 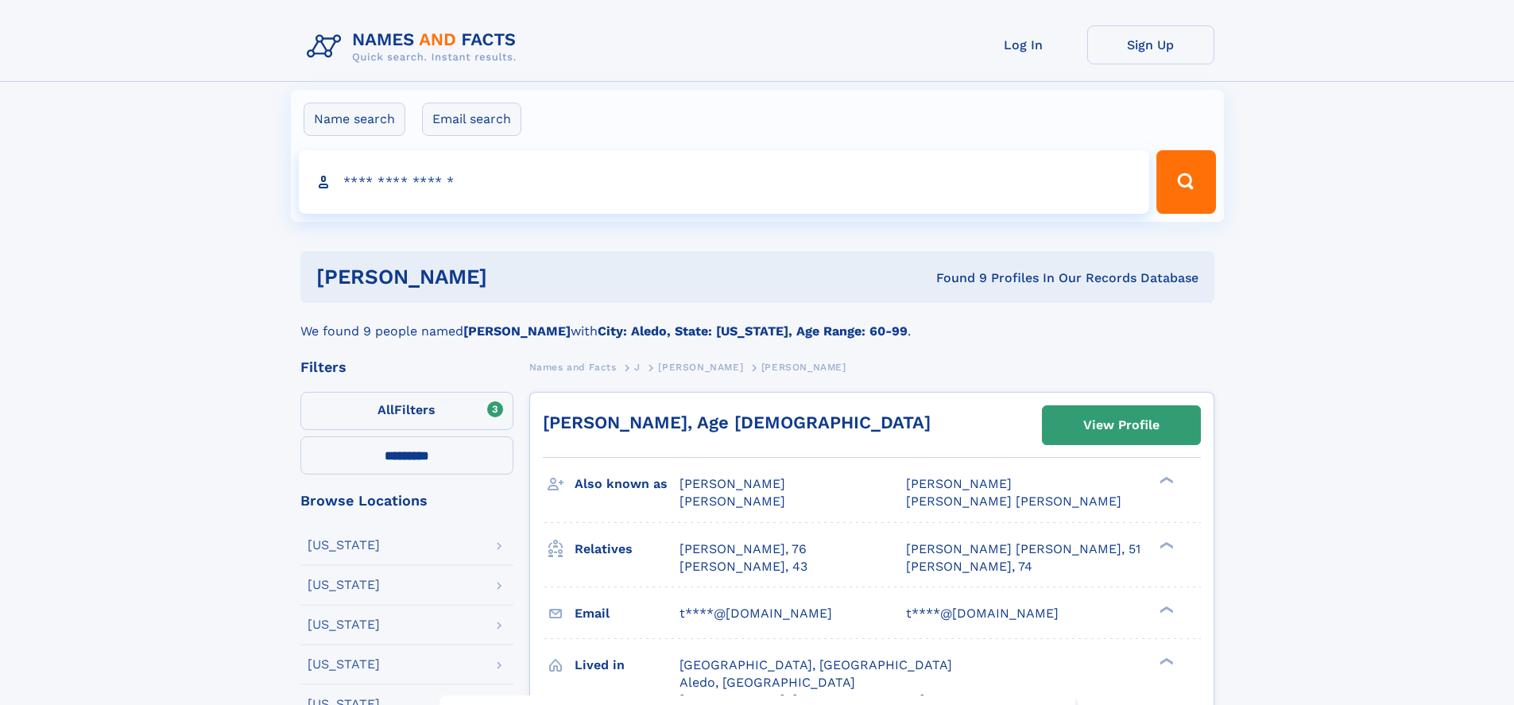 I want to click on a: Names and Facts, so click(x=573, y=366).